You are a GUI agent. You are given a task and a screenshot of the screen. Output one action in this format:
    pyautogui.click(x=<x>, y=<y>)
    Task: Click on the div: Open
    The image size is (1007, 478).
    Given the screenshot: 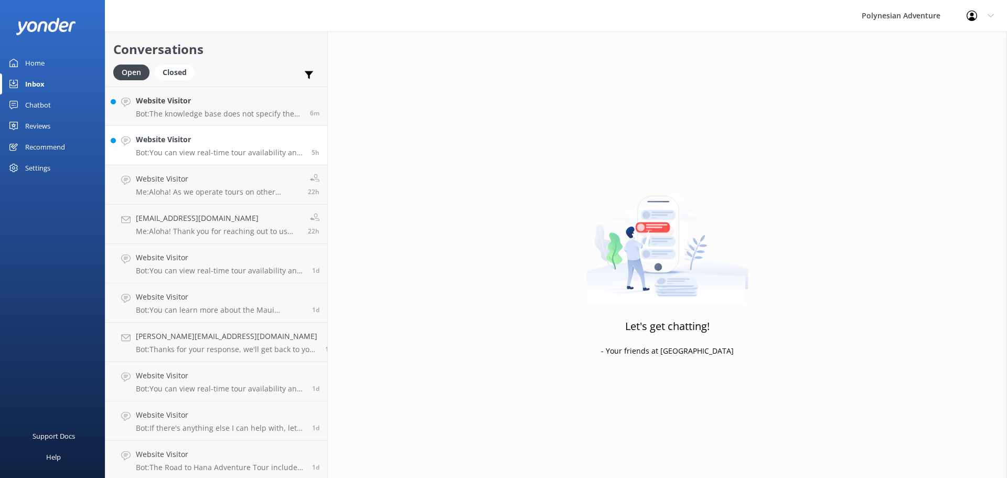 What is the action you would take?
    pyautogui.click(x=131, y=72)
    